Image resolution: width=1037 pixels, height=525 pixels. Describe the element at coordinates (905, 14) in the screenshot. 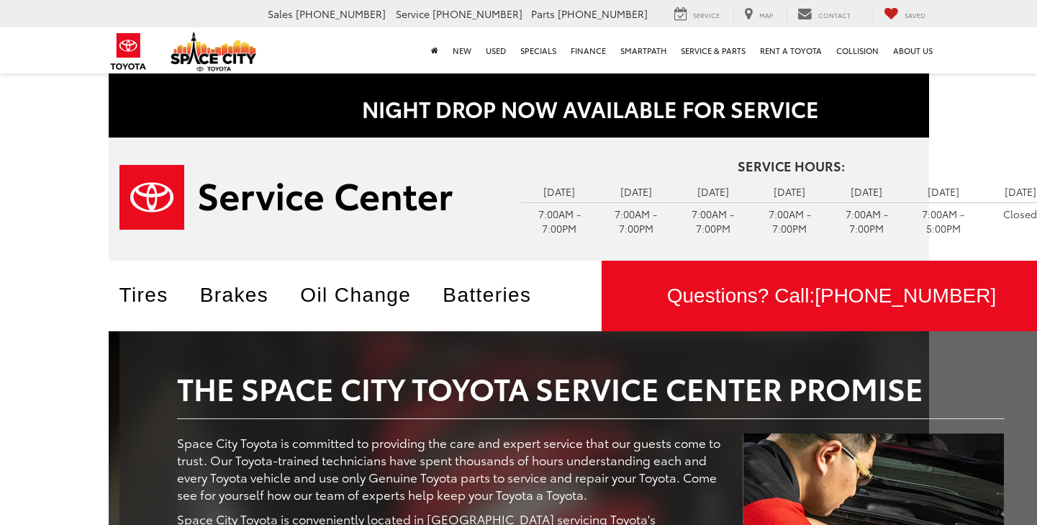

I see `a: My Saved Vehicles` at that location.